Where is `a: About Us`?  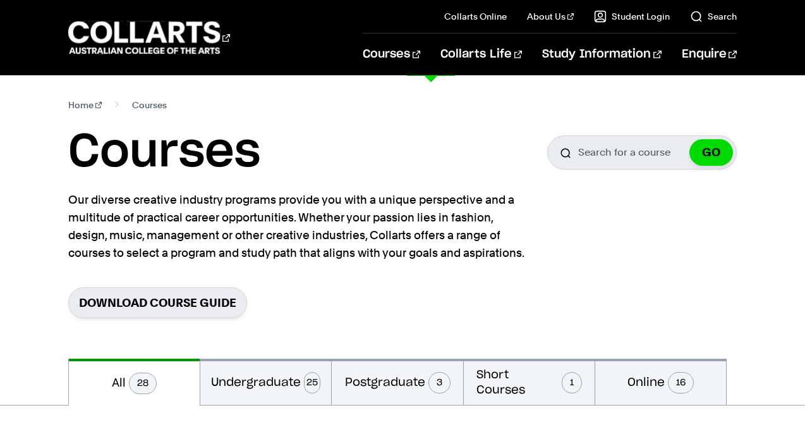
a: About Us is located at coordinates (551, 16).